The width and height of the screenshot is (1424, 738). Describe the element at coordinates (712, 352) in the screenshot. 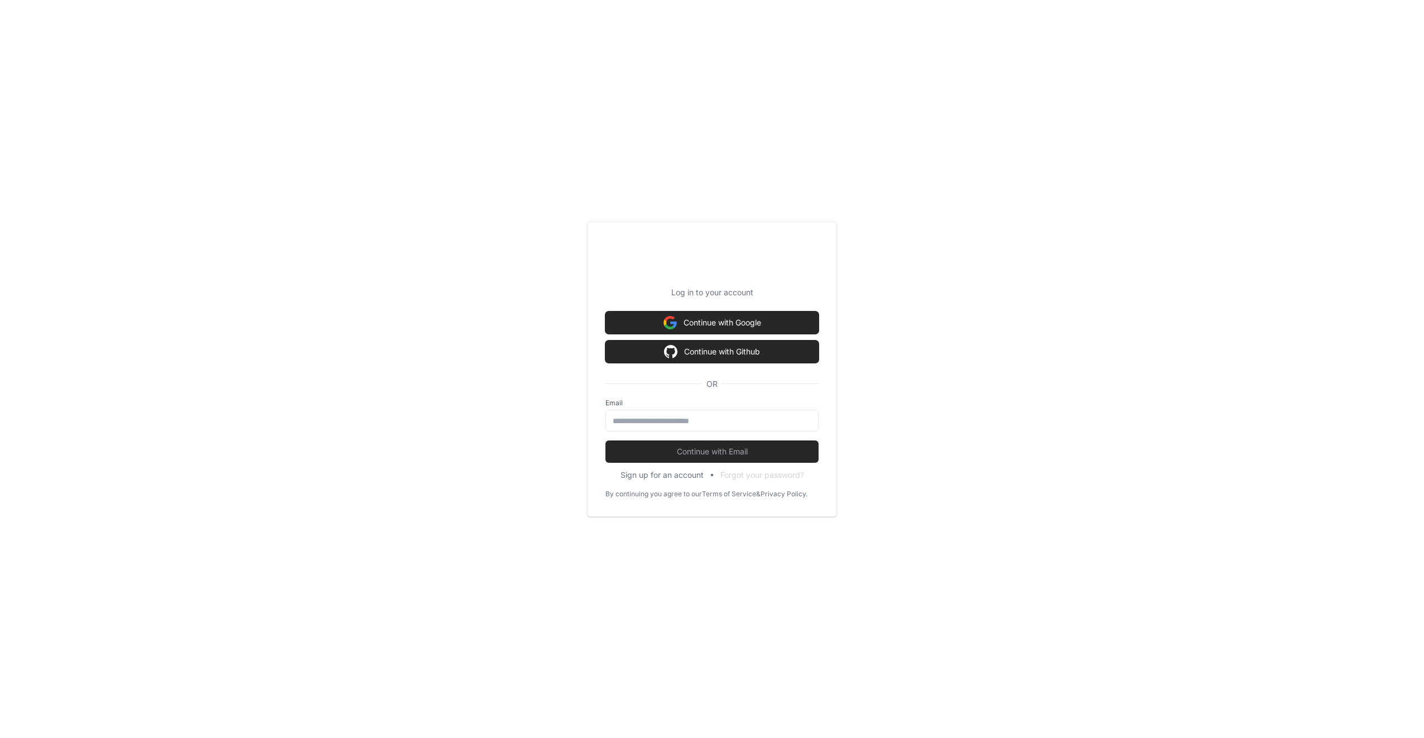

I see `button: Continue with Github` at that location.